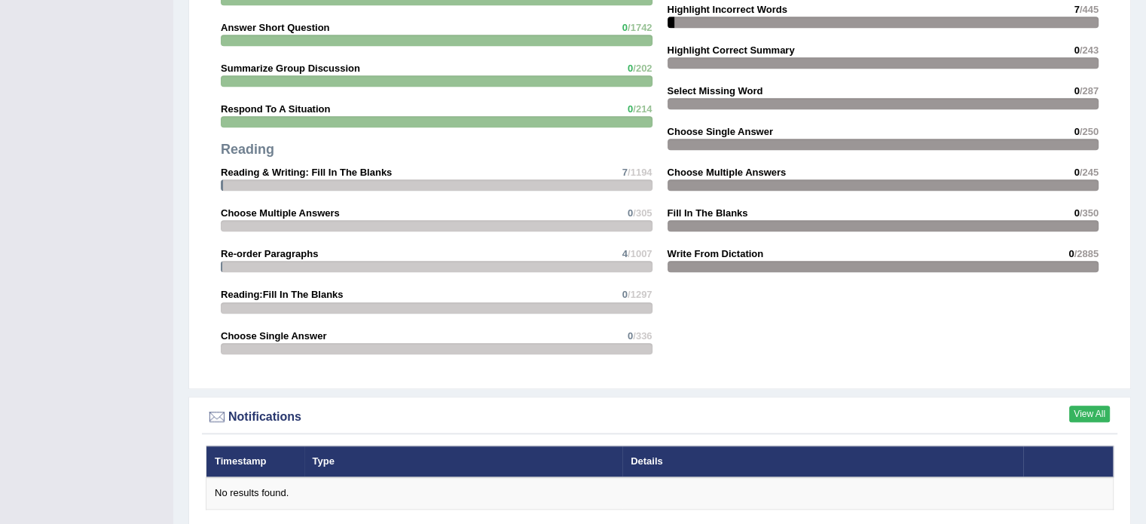 Image resolution: width=1146 pixels, height=524 pixels. What do you see at coordinates (642, 109) in the screenshot?
I see `span: /214` at bounding box center [642, 109].